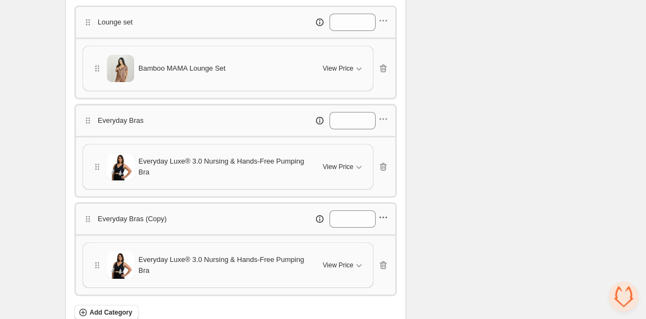 Image resolution: width=646 pixels, height=319 pixels. I want to click on img: Bamboo MAMA Lounge Set, so click(121, 68).